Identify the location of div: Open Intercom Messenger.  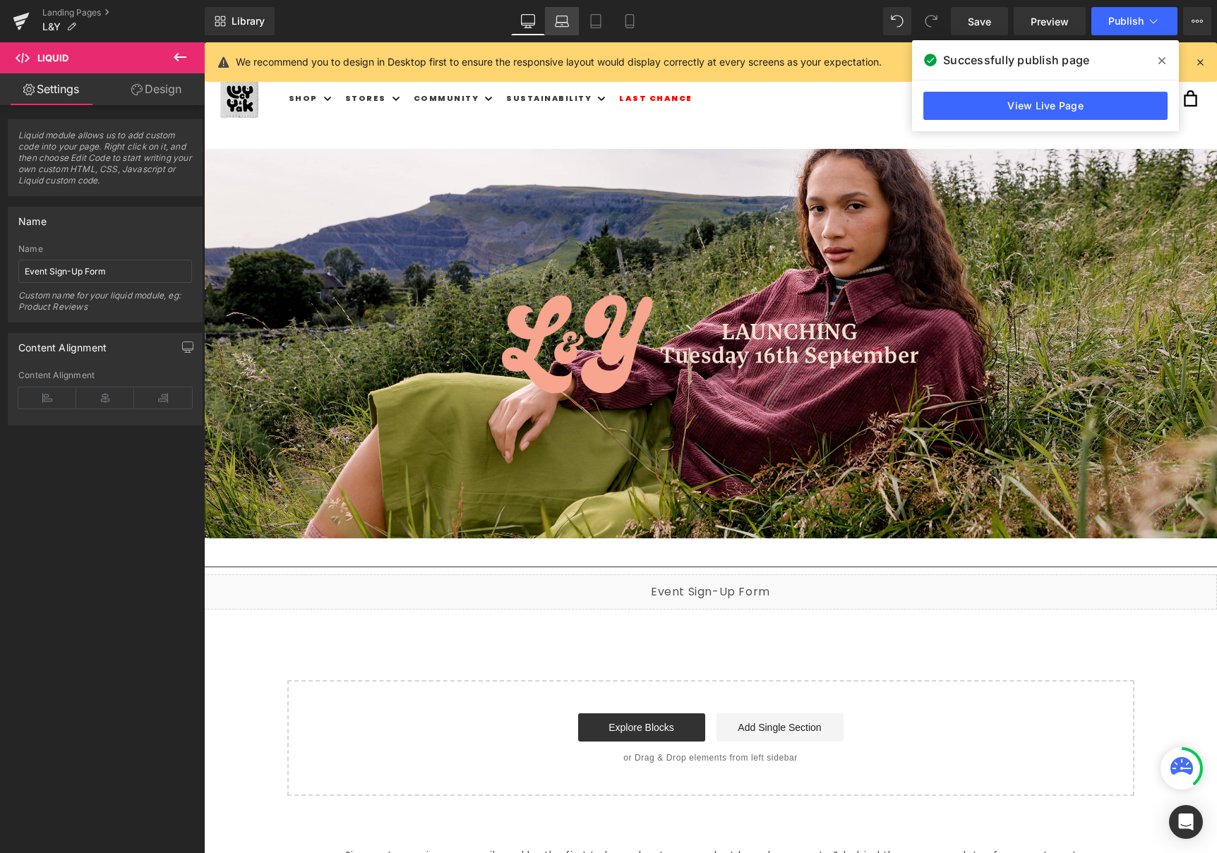
(1186, 822).